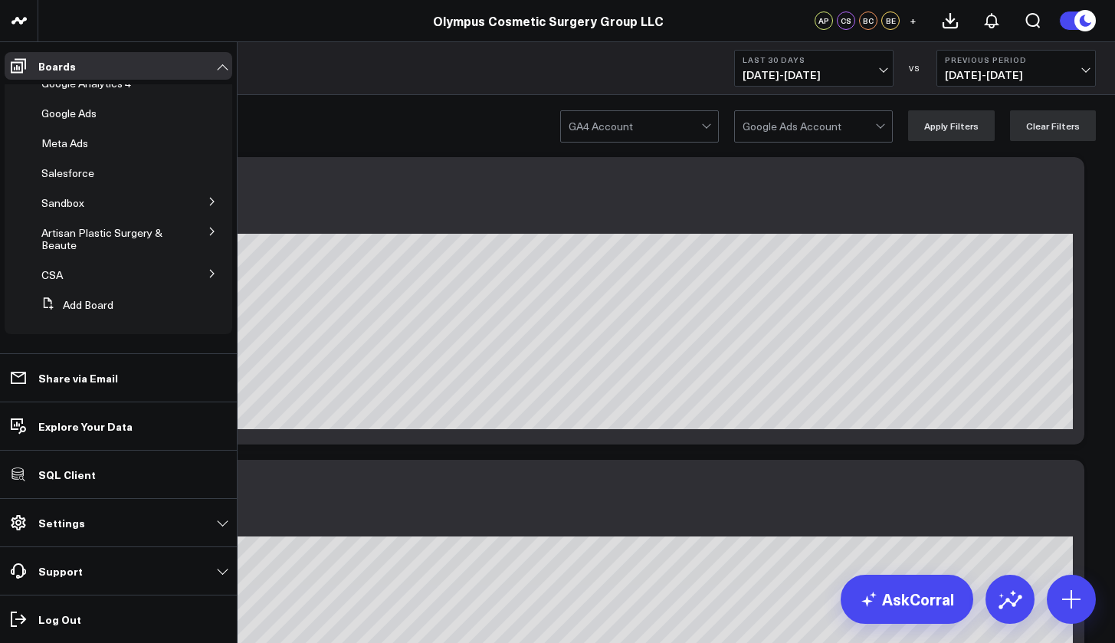 The image size is (1115, 643). What do you see at coordinates (78, 378) in the screenshot?
I see `p: Share via Email` at bounding box center [78, 378].